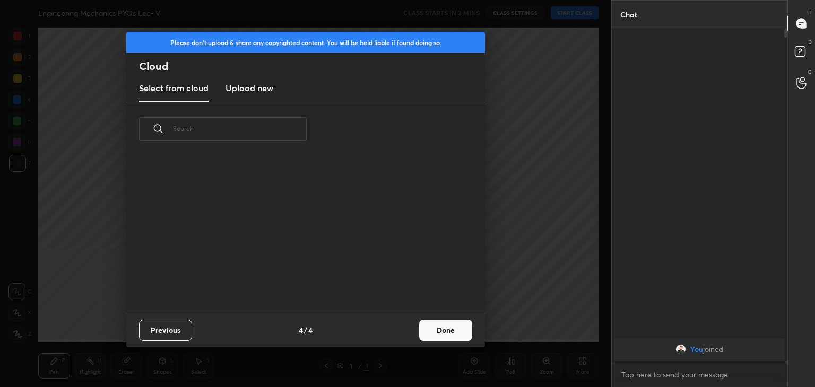 The image size is (815, 387). What do you see at coordinates (681, 350) in the screenshot?
I see `img: a90b112ffddb41d1843043b4965b2635.jpg` at bounding box center [681, 350].